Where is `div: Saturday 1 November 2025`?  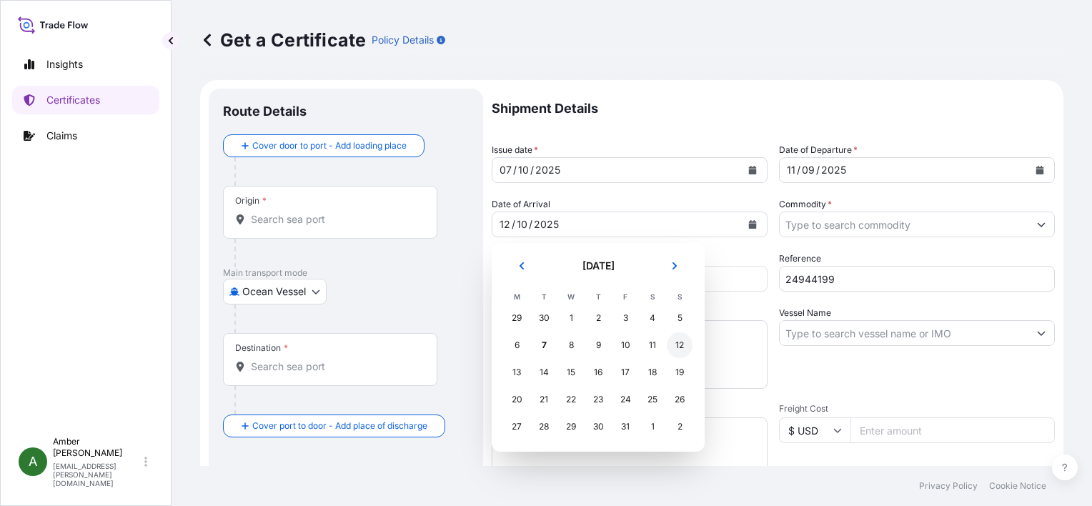
div: Saturday 1 November 2025 is located at coordinates (652, 426).